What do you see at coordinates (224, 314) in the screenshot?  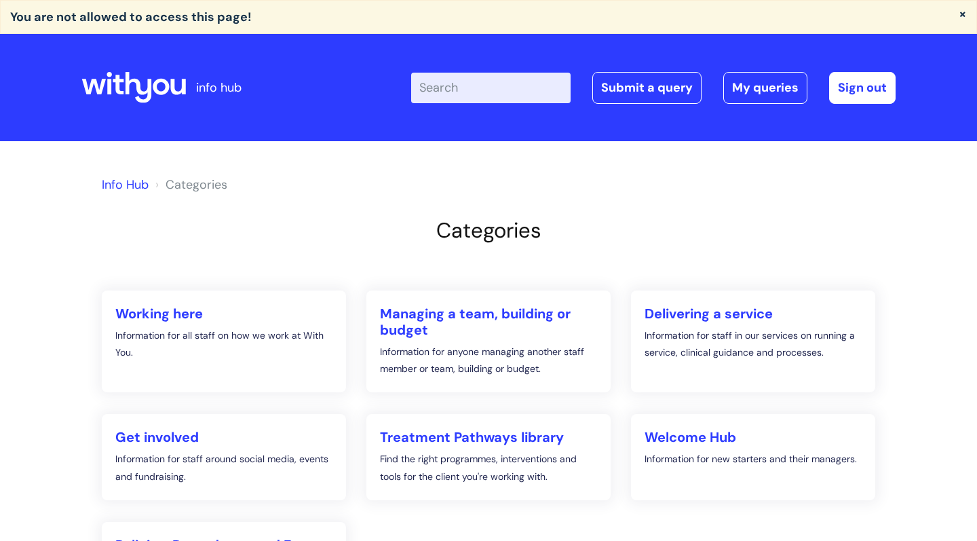 I see `h2: Working here` at bounding box center [224, 314].